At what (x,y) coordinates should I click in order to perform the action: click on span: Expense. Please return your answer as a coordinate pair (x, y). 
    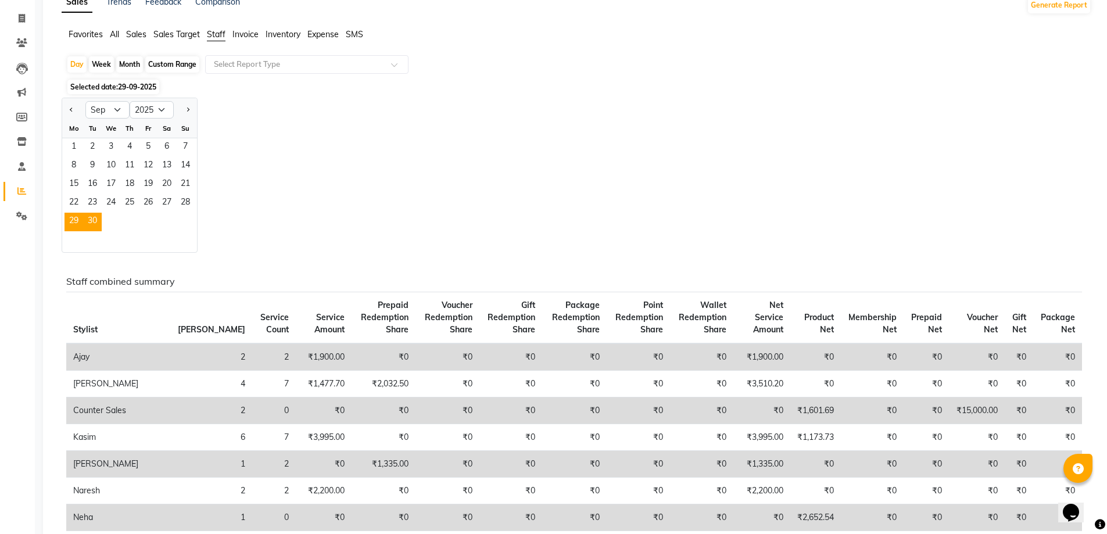
    Looking at the image, I should click on (323, 34).